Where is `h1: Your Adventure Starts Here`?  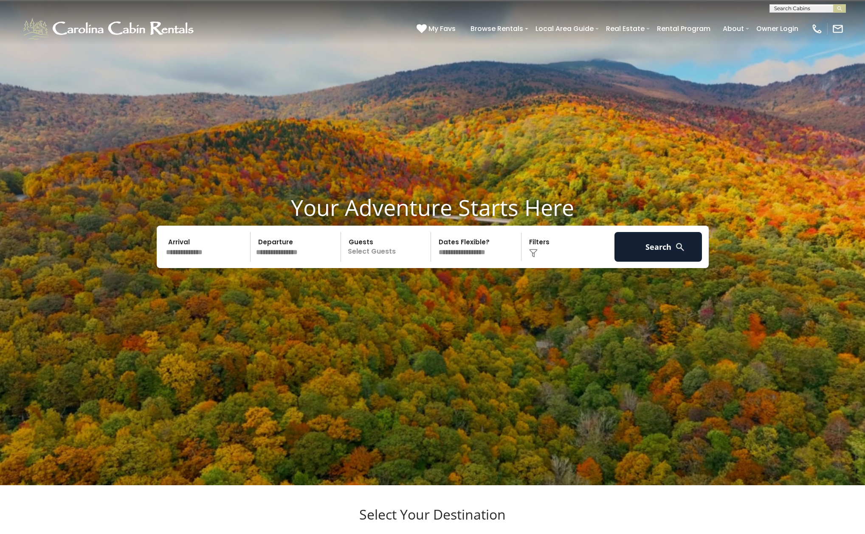 h1: Your Adventure Starts Here is located at coordinates (432, 208).